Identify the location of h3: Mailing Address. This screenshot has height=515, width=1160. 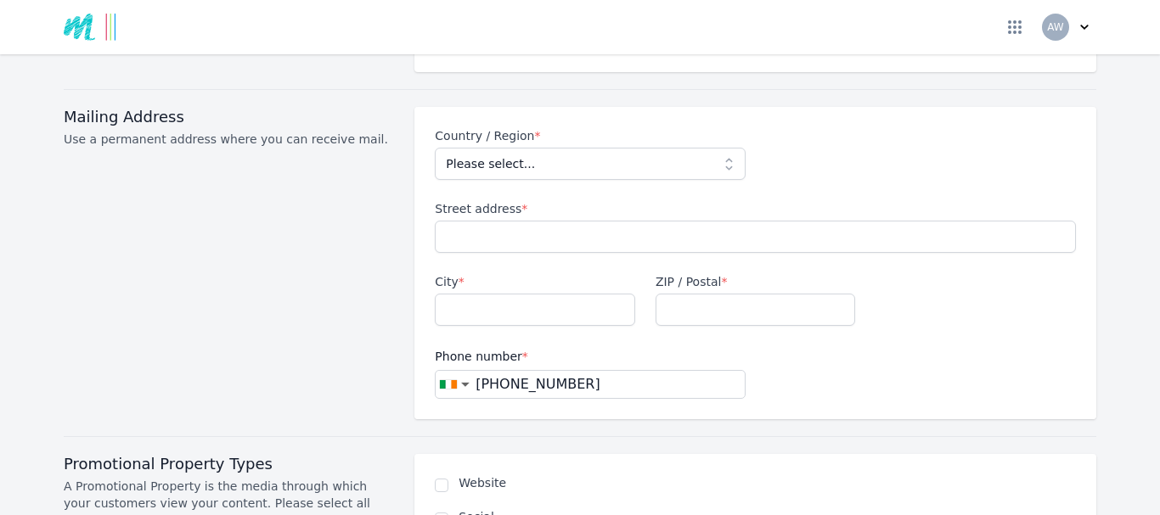
(228, 117).